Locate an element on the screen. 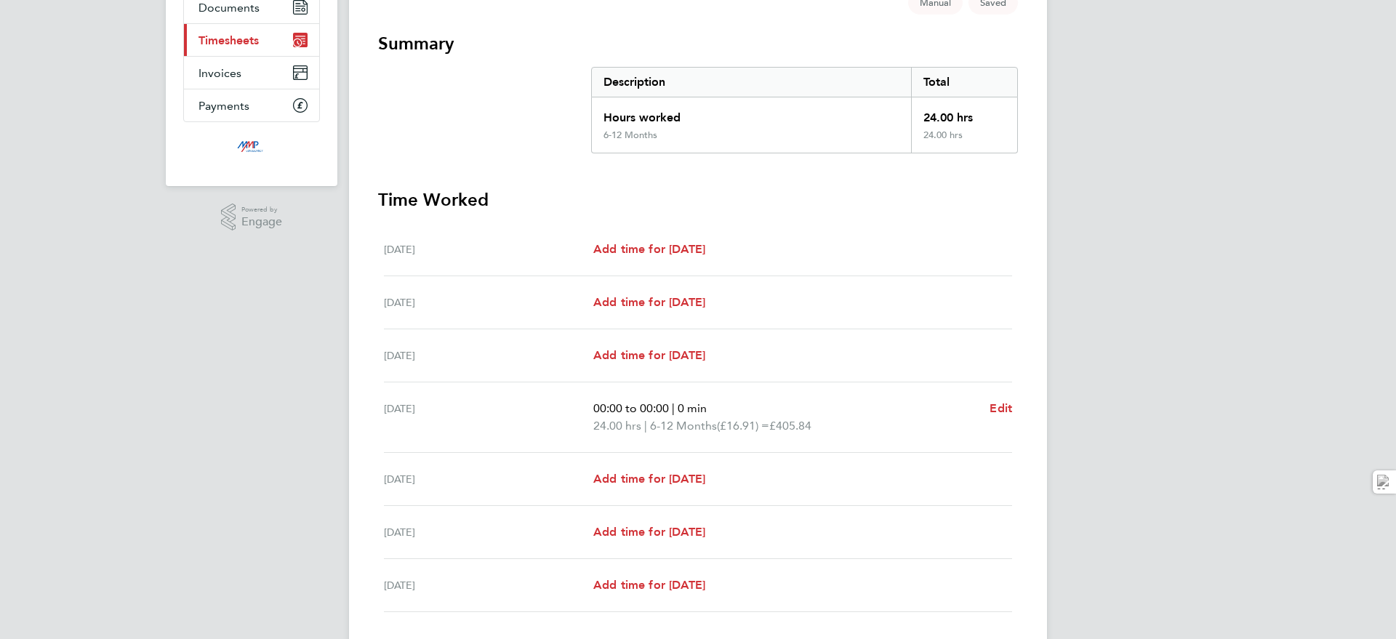  span: Payments is located at coordinates (224, 105).